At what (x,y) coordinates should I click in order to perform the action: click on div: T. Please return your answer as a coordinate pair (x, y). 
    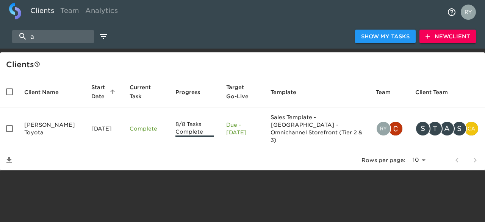
    Looking at the image, I should click on (435, 128).